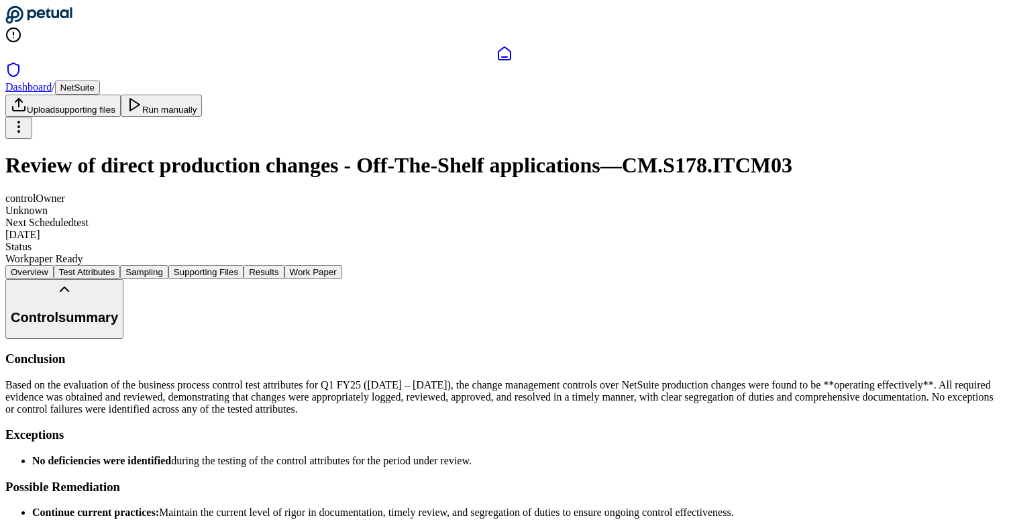 The height and width of the screenshot is (520, 1009). What do you see at coordinates (518, 461) in the screenshot?
I see `li: during the testing of the control attributes for the period under review.` at bounding box center [518, 461].